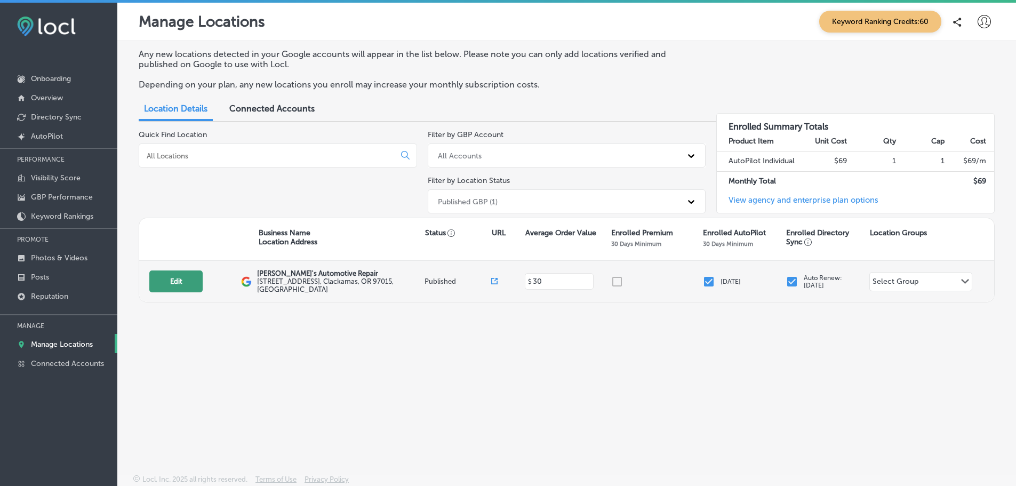 This screenshot has width=1016, height=486. I want to click on img: logo, so click(246, 282).